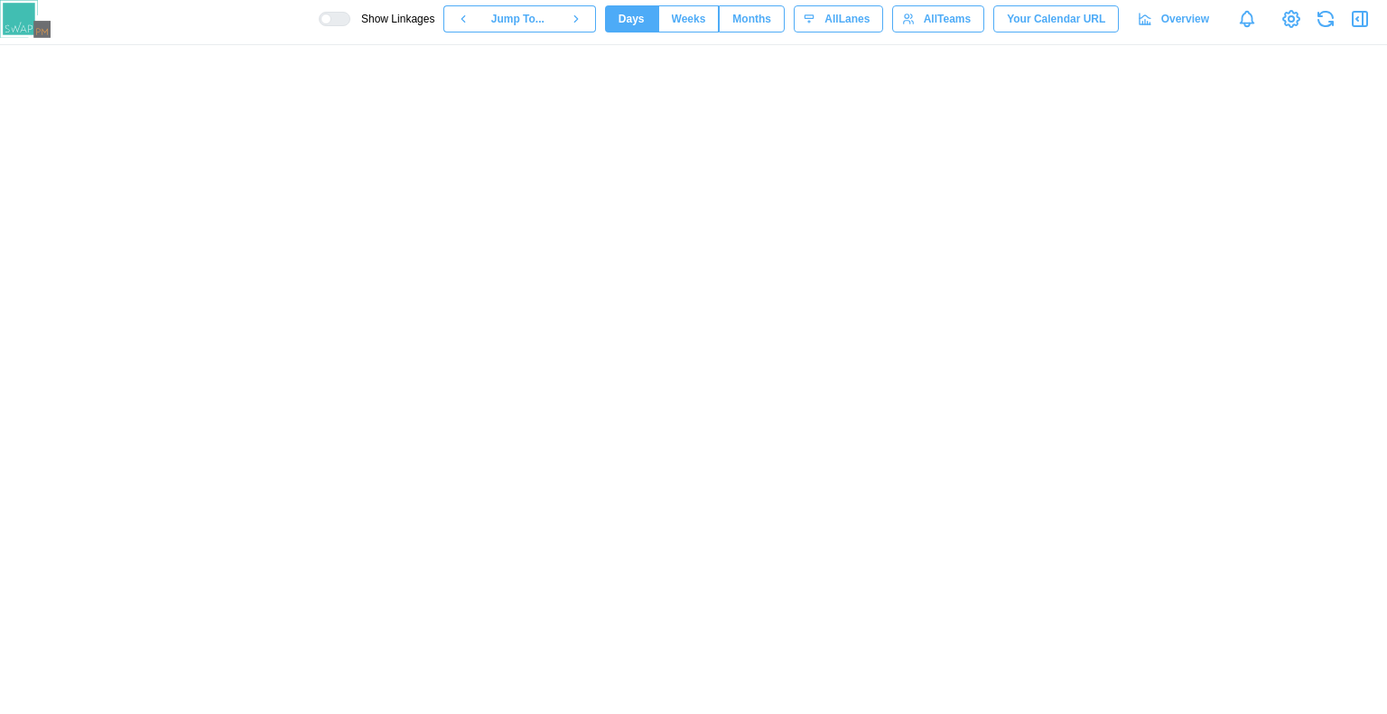  I want to click on span: All Teams, so click(947, 19).